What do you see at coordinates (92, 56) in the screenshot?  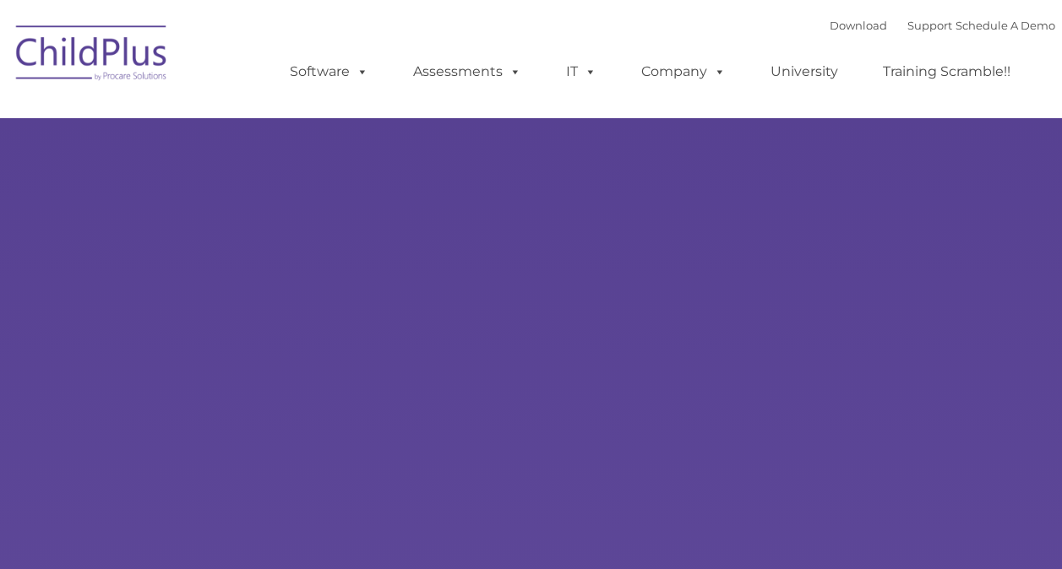 I see `img: ChildPlus by Procare Solutions` at bounding box center [92, 56].